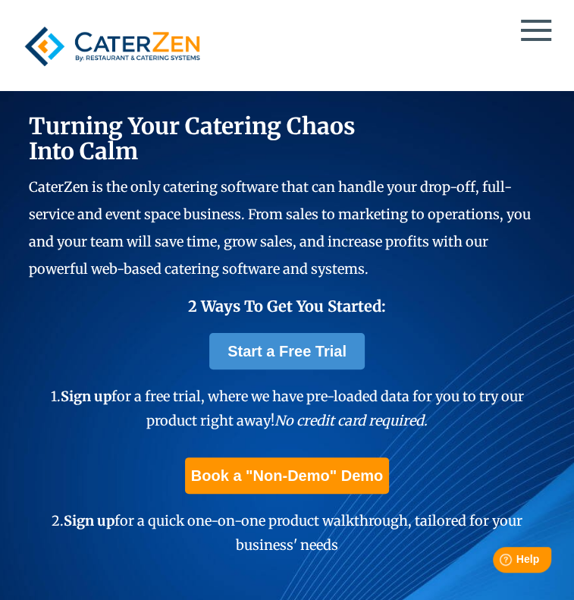  I want to click on span: Turning Your Catering Chaos Into Calm, so click(192, 138).